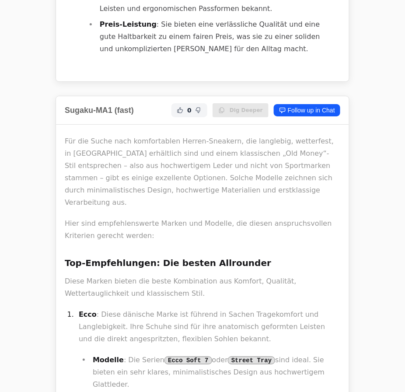  I want to click on span: 0, so click(189, 110).